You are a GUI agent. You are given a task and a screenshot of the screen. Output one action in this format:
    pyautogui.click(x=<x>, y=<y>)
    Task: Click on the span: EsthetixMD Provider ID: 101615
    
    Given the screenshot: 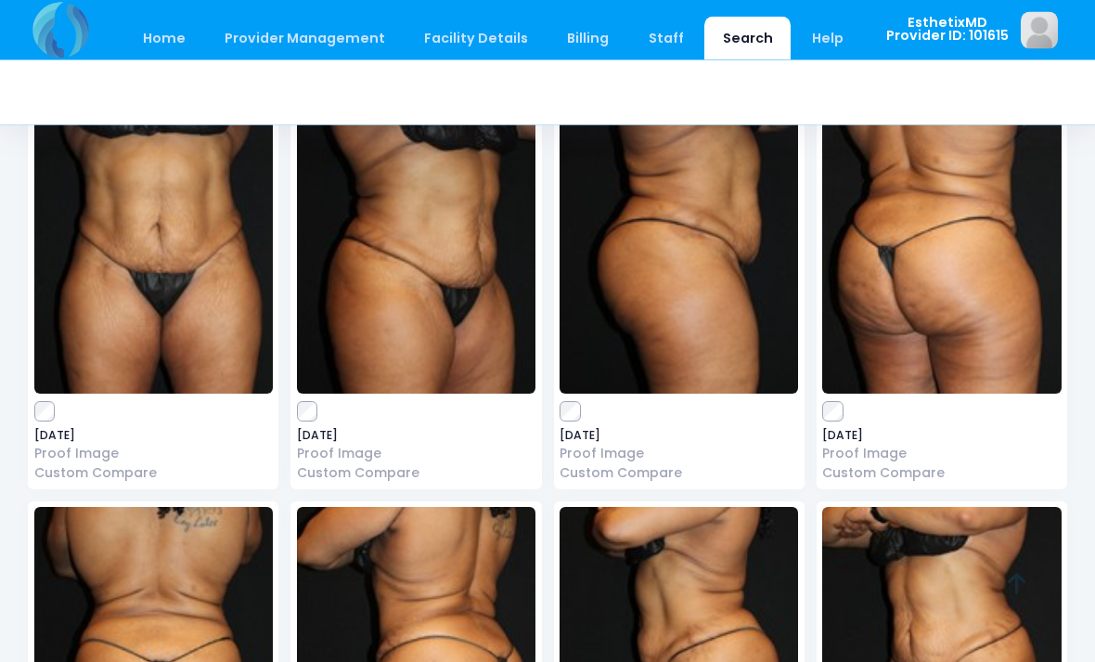 What is the action you would take?
    pyautogui.click(x=947, y=29)
    